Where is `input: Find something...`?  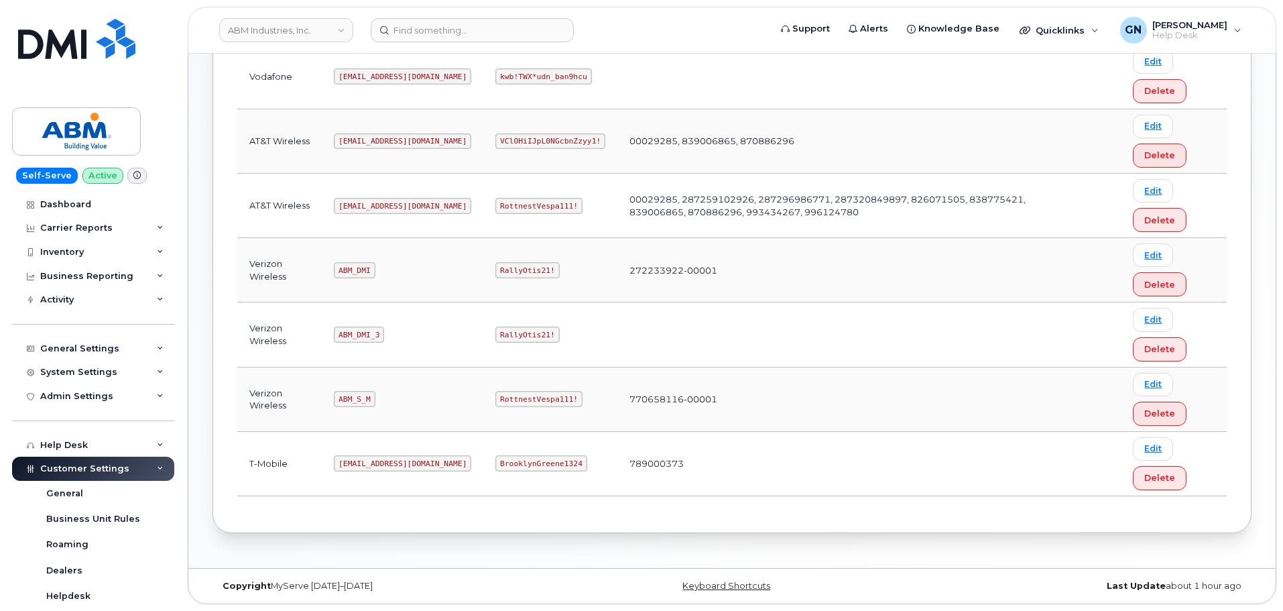
input: Find something... is located at coordinates (472, 30).